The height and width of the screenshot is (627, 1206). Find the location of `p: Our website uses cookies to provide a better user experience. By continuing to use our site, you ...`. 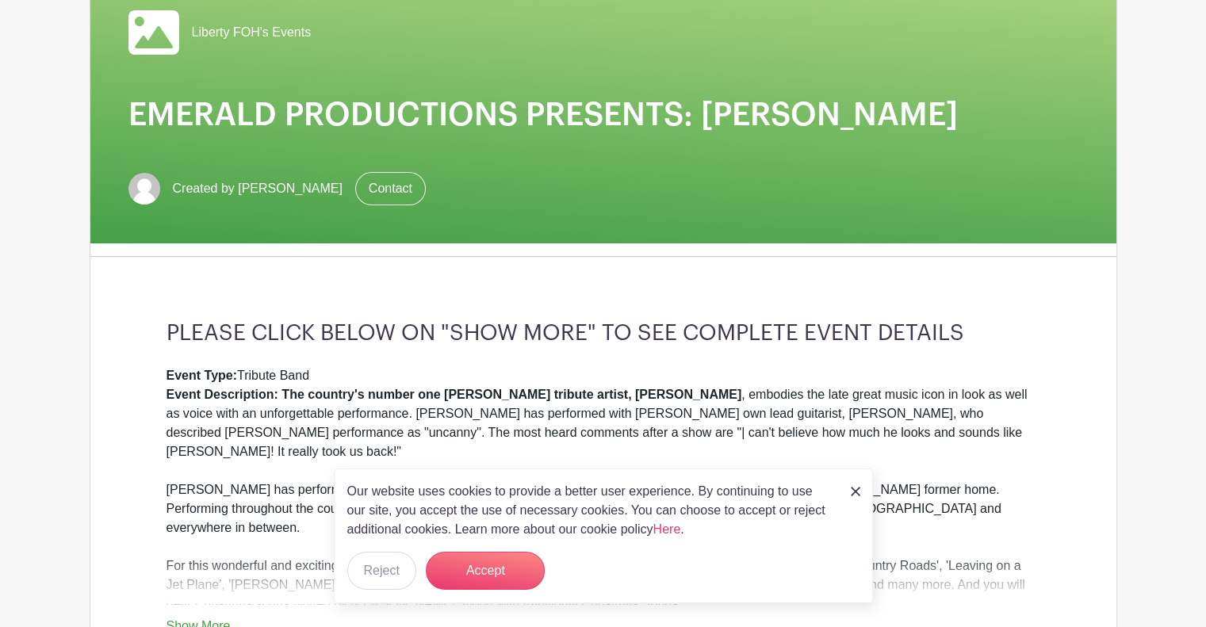

p: Our website uses cookies to provide a better user experience. By continuing to use our site, you ... is located at coordinates (591, 510).